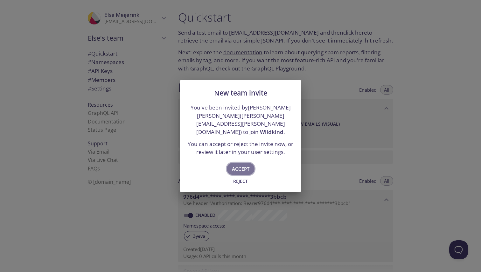 The width and height of the screenshot is (481, 272). Describe the element at coordinates (240, 148) in the screenshot. I see `p: You can accept or reject the invite now, or review it later in your user settings.` at that location.